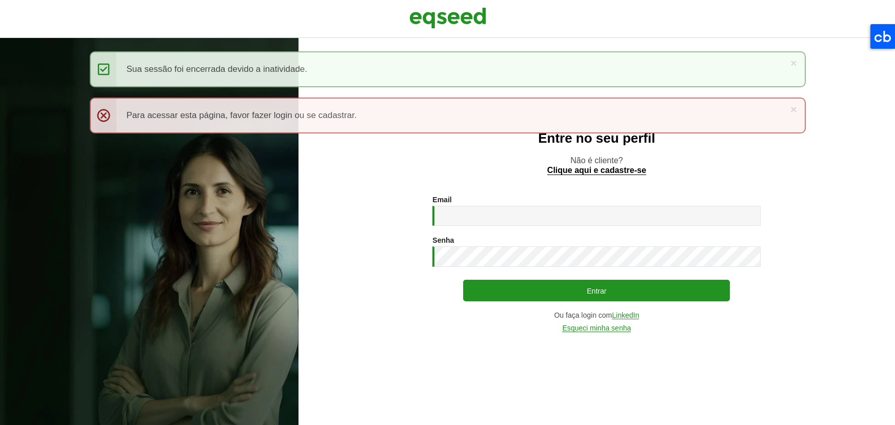  What do you see at coordinates (448, 69) in the screenshot?
I see `div: Sua sessão foi encerrada devido a inatividade.` at bounding box center [448, 69].